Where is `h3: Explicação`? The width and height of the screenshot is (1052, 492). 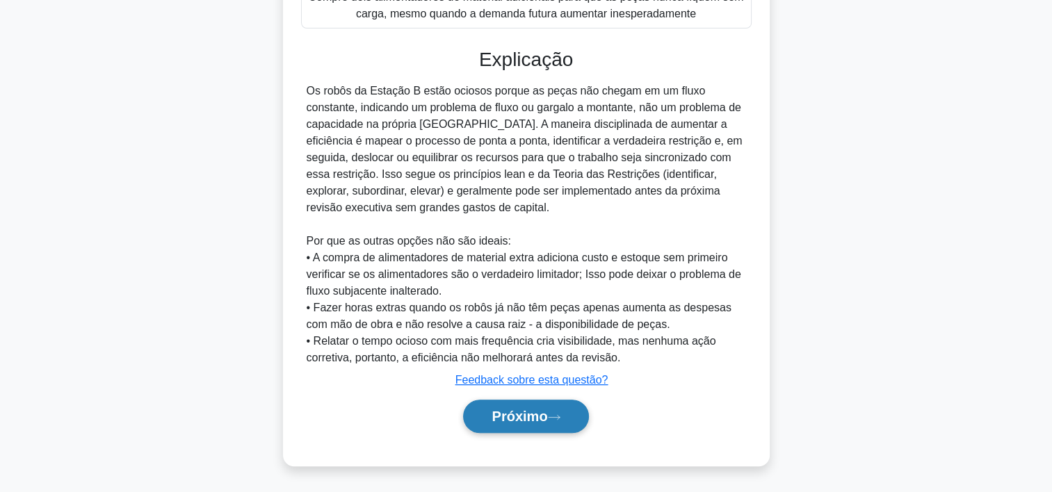 h3: Explicação is located at coordinates (526, 60).